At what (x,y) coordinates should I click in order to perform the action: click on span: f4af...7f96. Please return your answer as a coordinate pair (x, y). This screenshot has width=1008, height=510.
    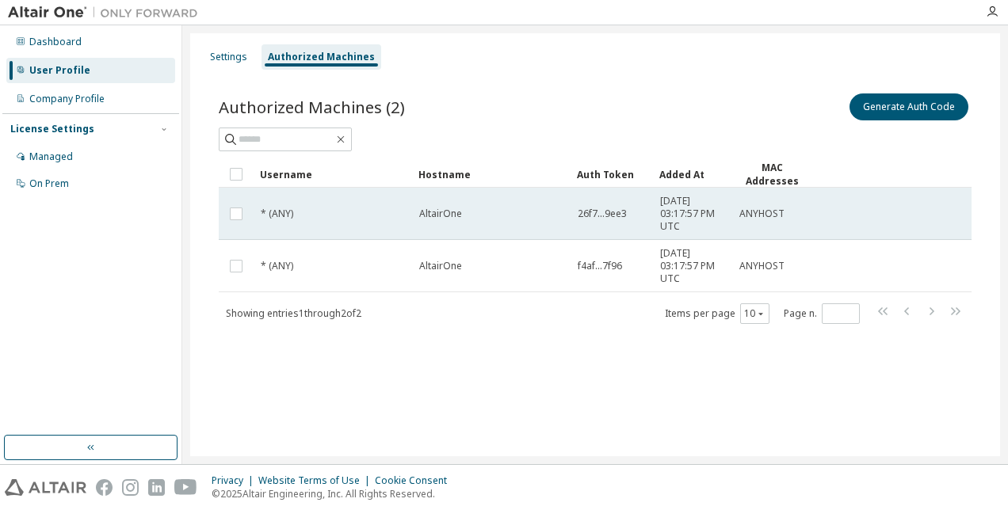
    Looking at the image, I should click on (600, 266).